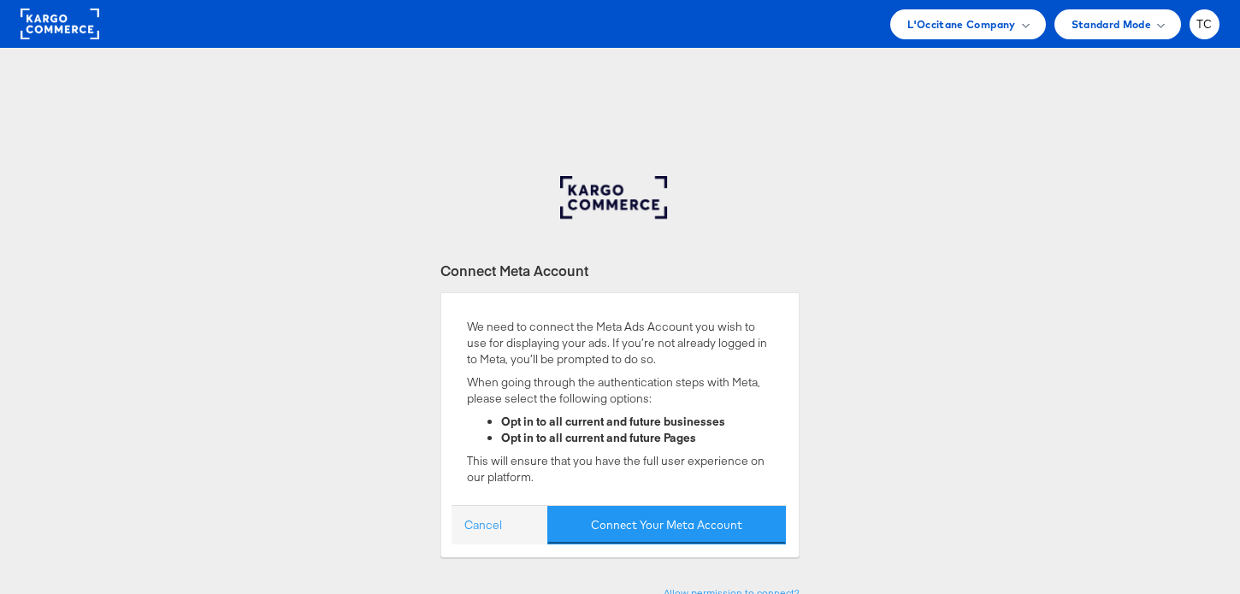 This screenshot has height=594, width=1240. Describe the element at coordinates (961, 24) in the screenshot. I see `span: L'Occitane Company` at that location.